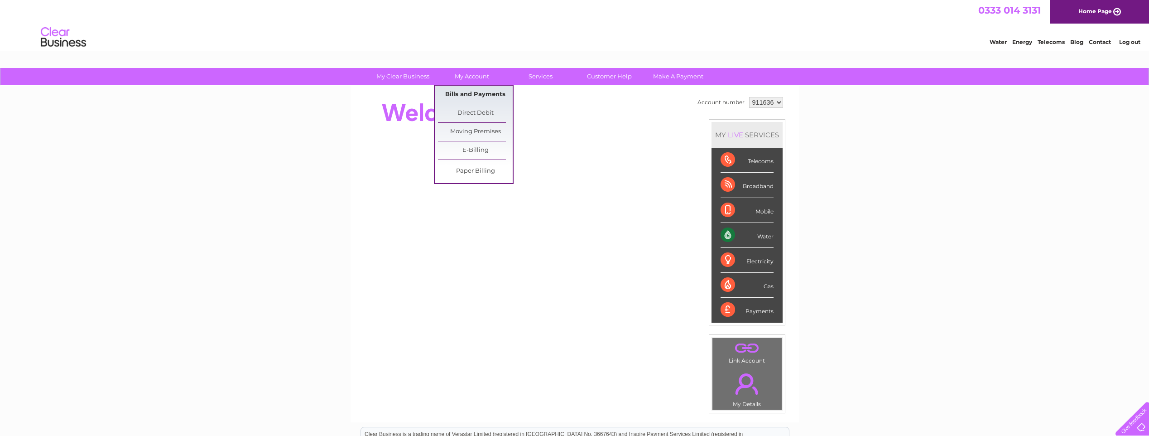  I want to click on a: My Account, so click(471, 76).